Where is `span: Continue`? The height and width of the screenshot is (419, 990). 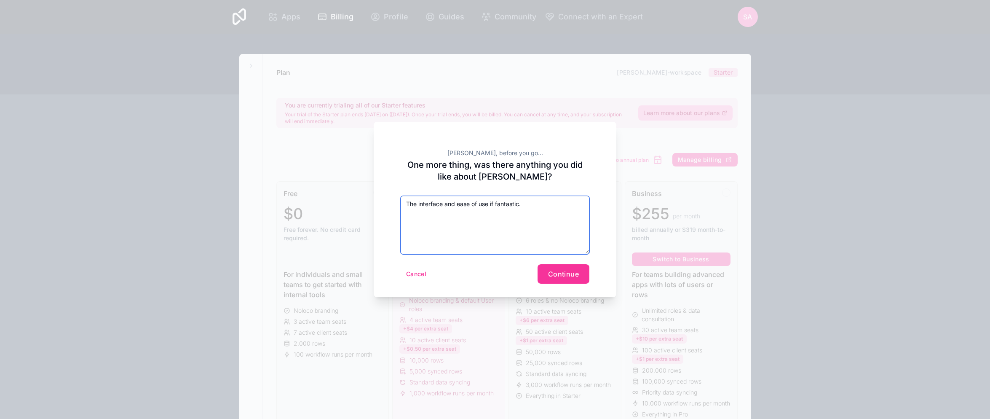 span: Continue is located at coordinates (563, 274).